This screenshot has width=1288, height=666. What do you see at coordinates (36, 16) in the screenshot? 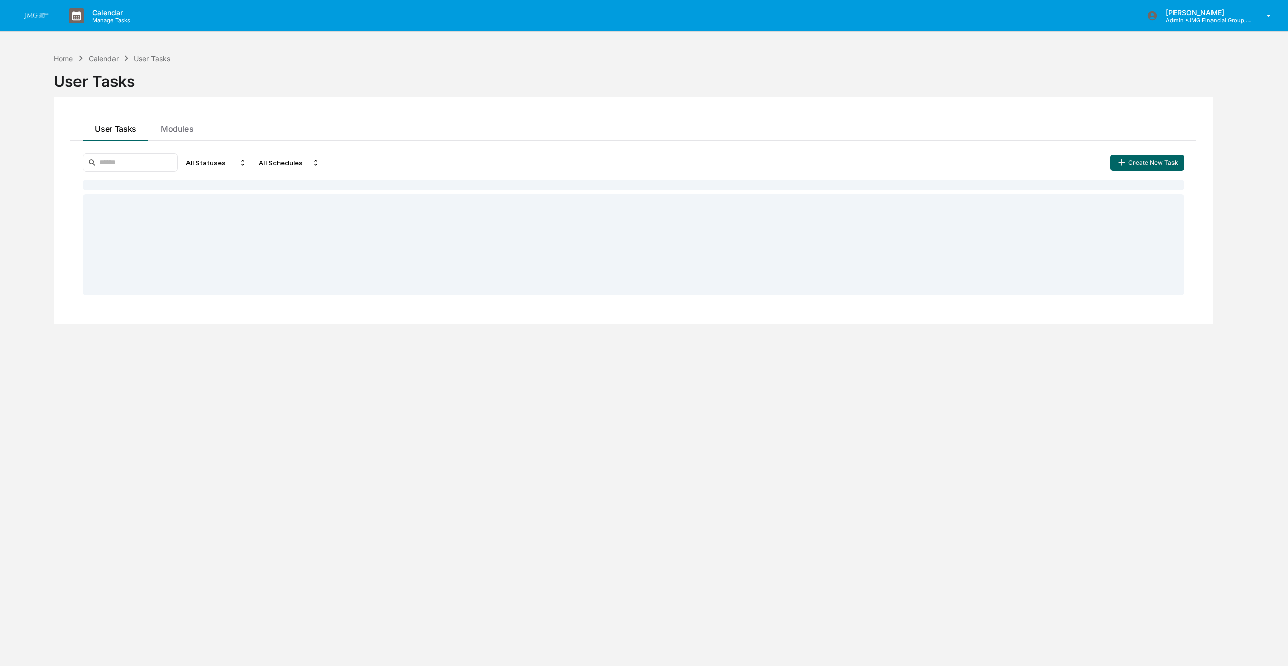
I see `img: logo` at bounding box center [36, 16].